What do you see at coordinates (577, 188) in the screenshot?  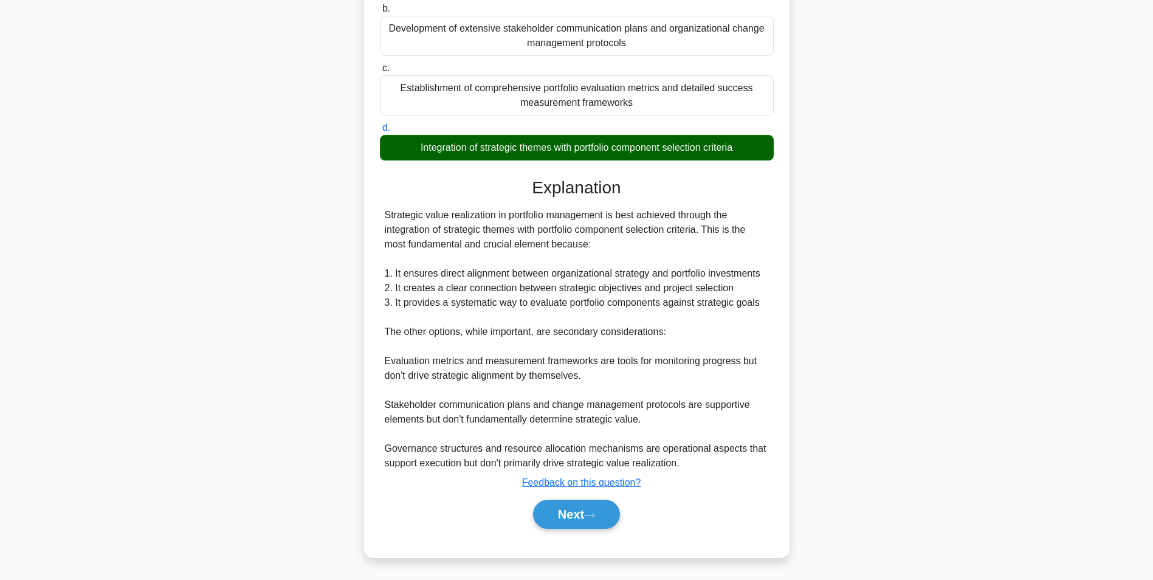 I see `h3: Explanation` at bounding box center [577, 188].